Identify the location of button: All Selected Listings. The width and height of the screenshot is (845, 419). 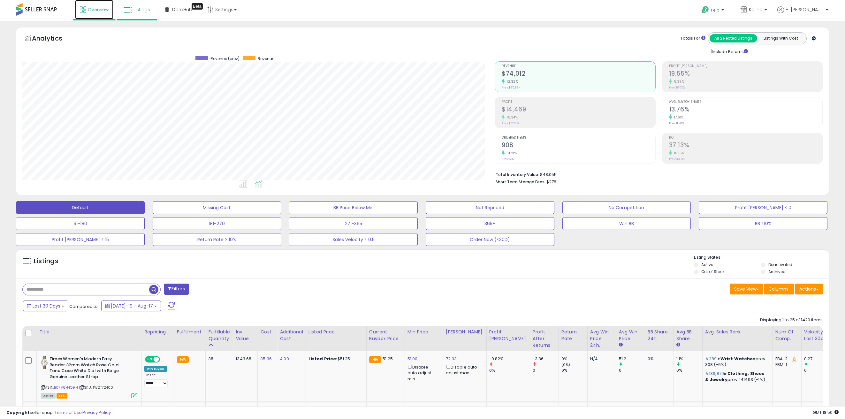
(734, 38).